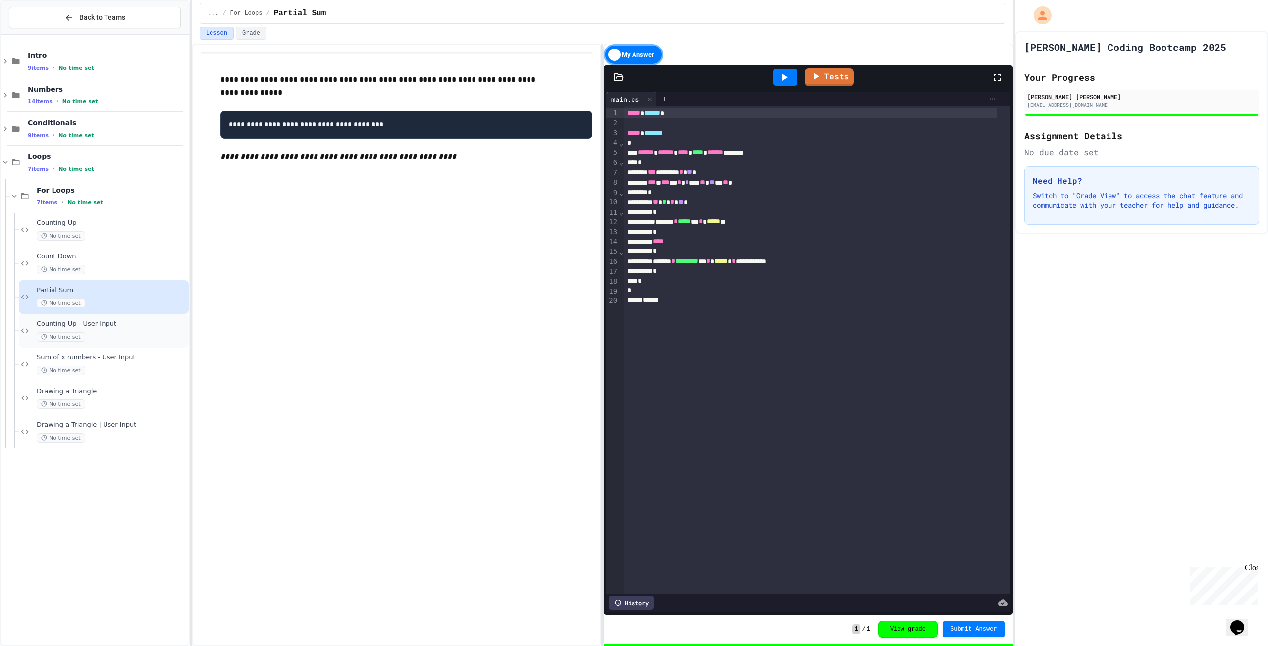 The height and width of the screenshot is (646, 1268). I want to click on h2: Your Progress, so click(1141, 77).